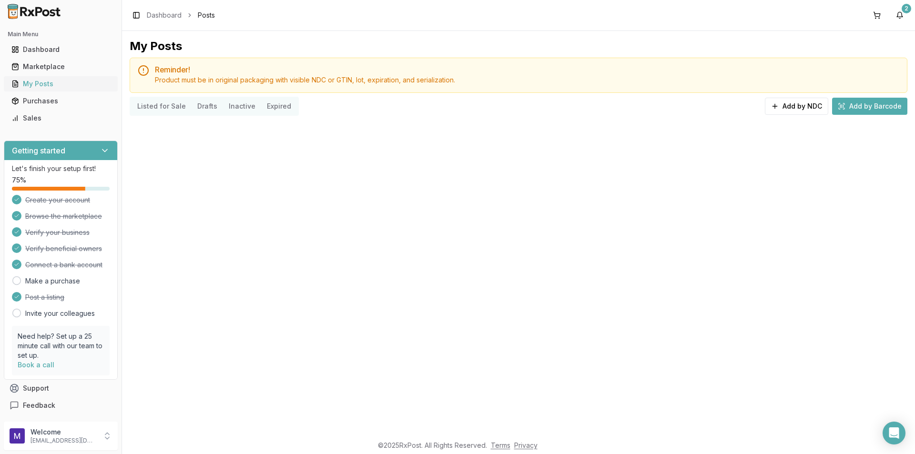  I want to click on button: Expired, so click(279, 106).